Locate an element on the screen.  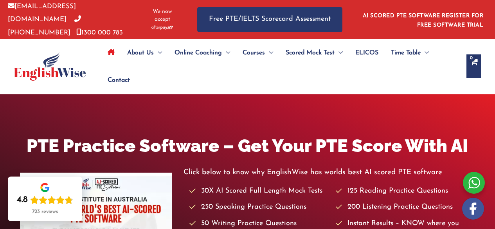
a: Online CoachingMenu Toggle is located at coordinates (202, 53).